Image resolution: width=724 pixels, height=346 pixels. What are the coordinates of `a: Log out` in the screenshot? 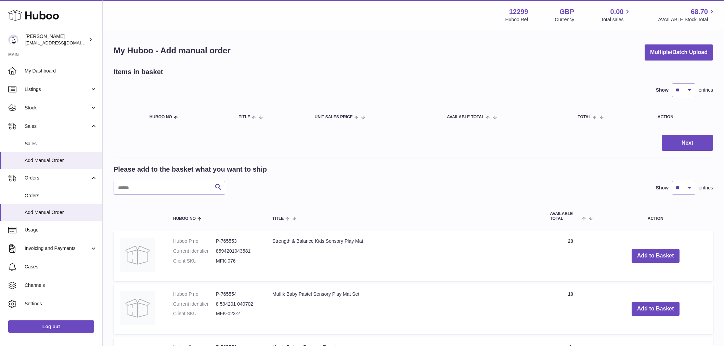 It's located at (51, 327).